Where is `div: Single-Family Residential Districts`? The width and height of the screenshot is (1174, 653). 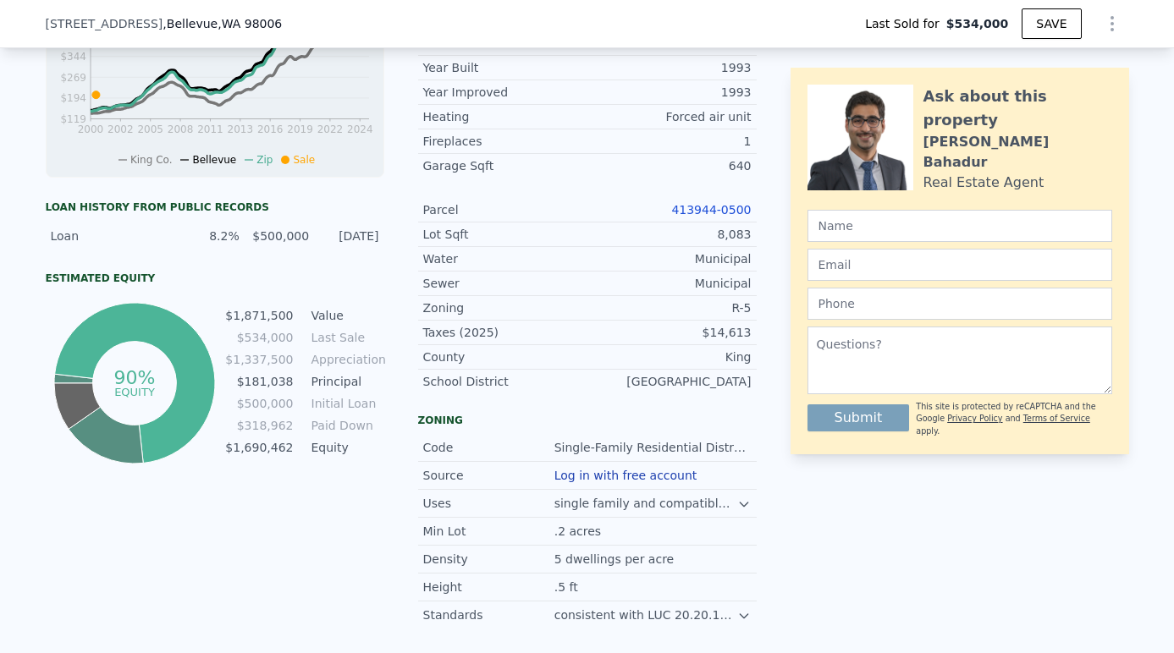 div: Single-Family Residential Districts is located at coordinates (653, 448).